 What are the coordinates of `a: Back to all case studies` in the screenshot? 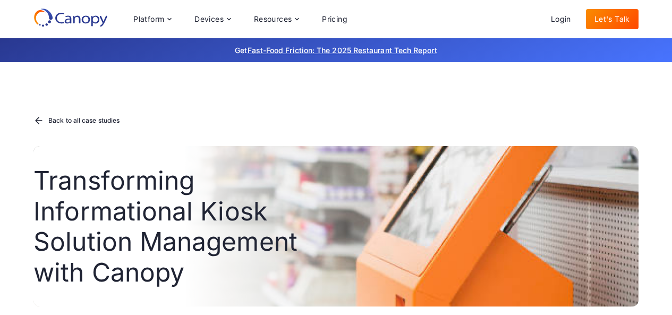 It's located at (77, 121).